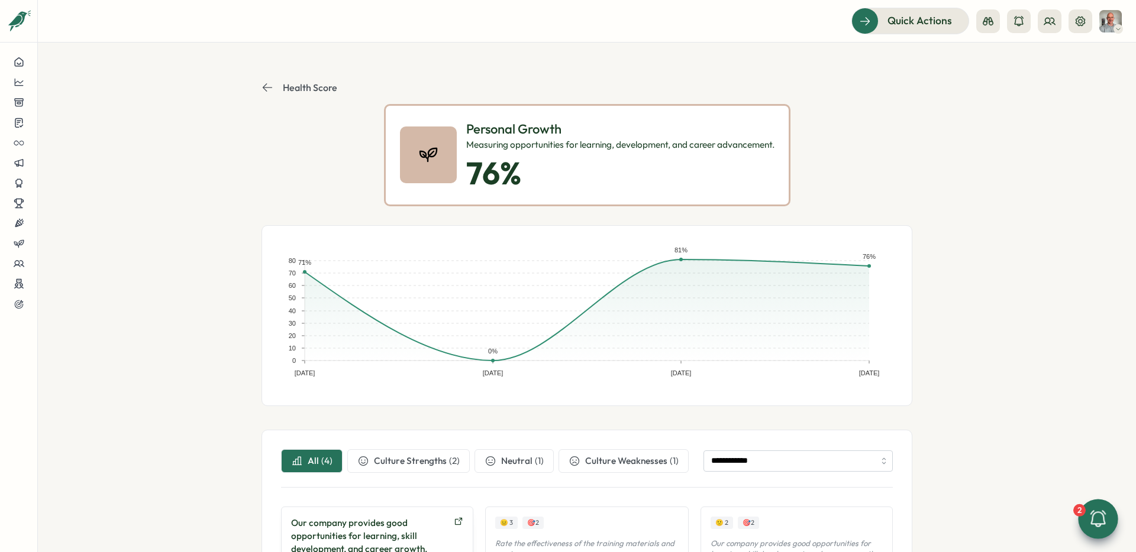 This screenshot has height=552, width=1136. What do you see at coordinates (292, 311) in the screenshot?
I see `text: 40` at bounding box center [292, 311].